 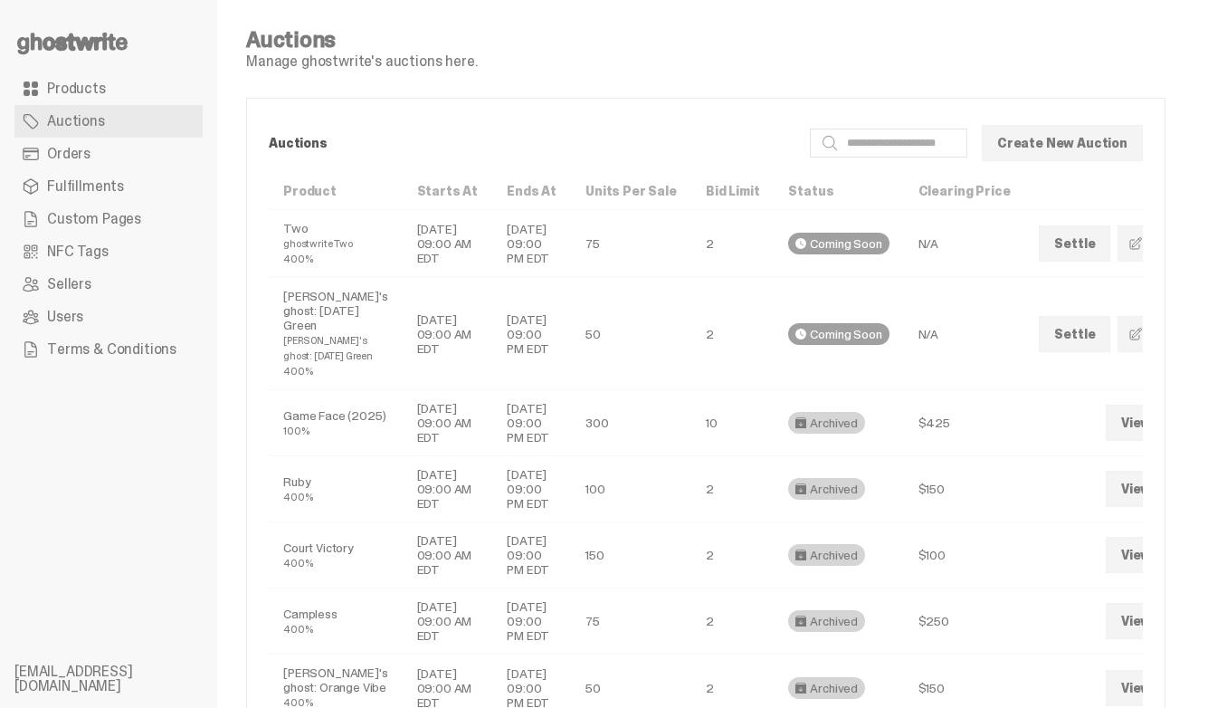 I want to click on a: NFC Tags, so click(x=109, y=252).